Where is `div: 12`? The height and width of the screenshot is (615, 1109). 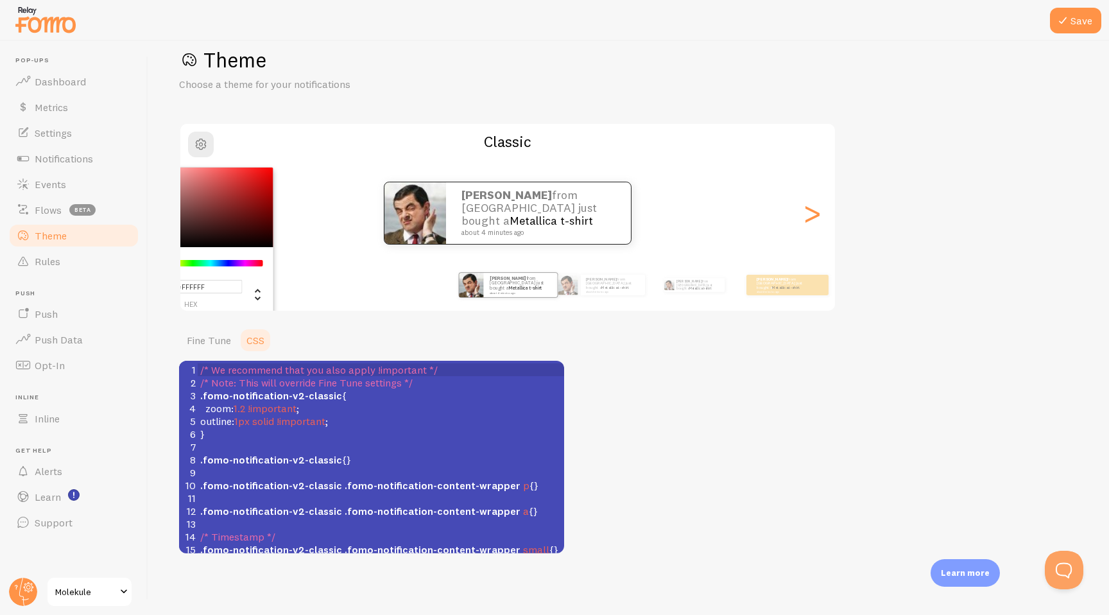 div: 12 is located at coordinates (188, 511).